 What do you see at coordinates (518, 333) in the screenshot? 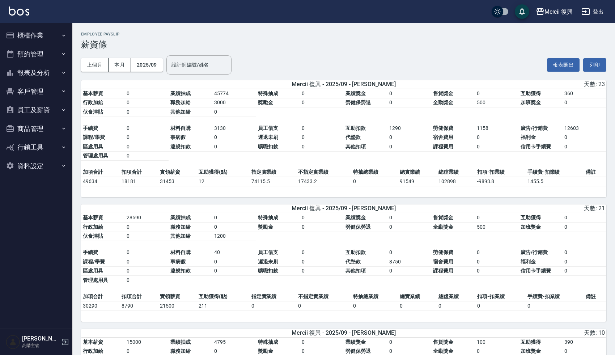
I see `div: 天數: 10` at bounding box center [518, 333].